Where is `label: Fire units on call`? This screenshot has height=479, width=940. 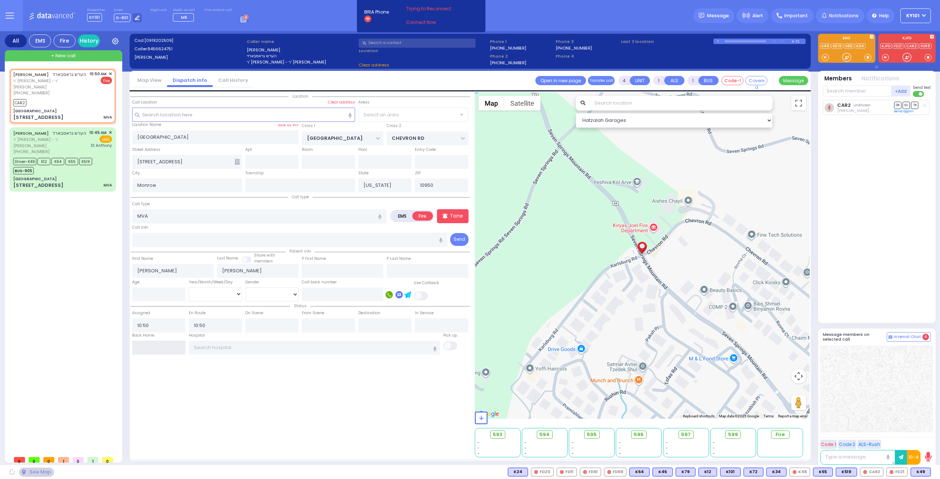
label: Fire units on call is located at coordinates (218, 10).